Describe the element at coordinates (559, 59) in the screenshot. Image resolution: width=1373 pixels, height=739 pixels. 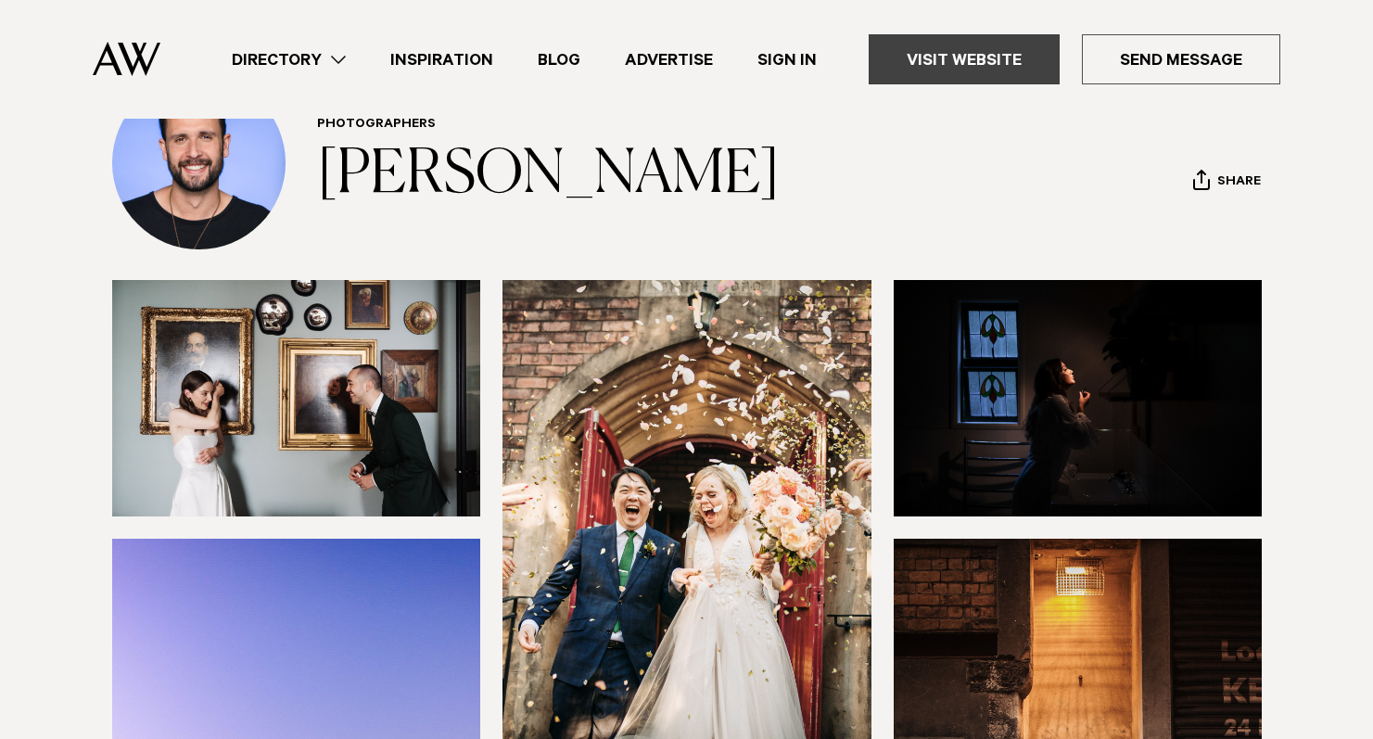
I see `a: Blog` at that location.